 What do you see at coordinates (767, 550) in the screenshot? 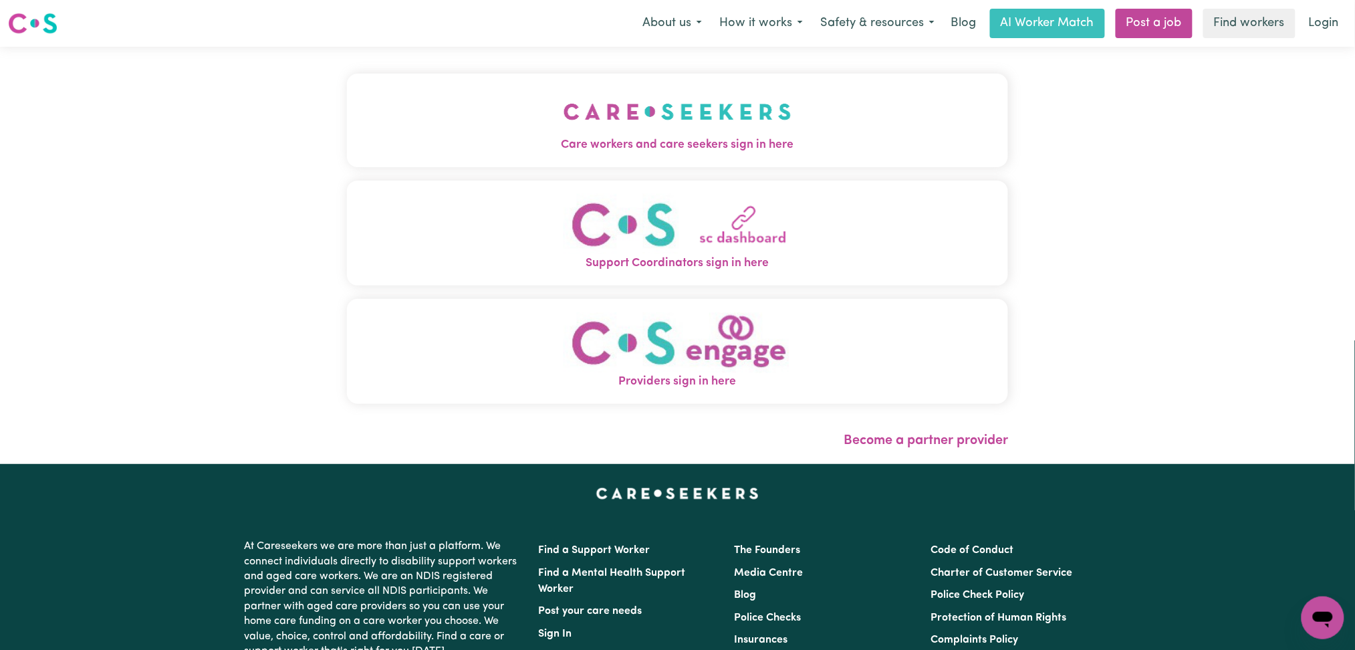
I see `a: The Founders` at bounding box center [767, 550].